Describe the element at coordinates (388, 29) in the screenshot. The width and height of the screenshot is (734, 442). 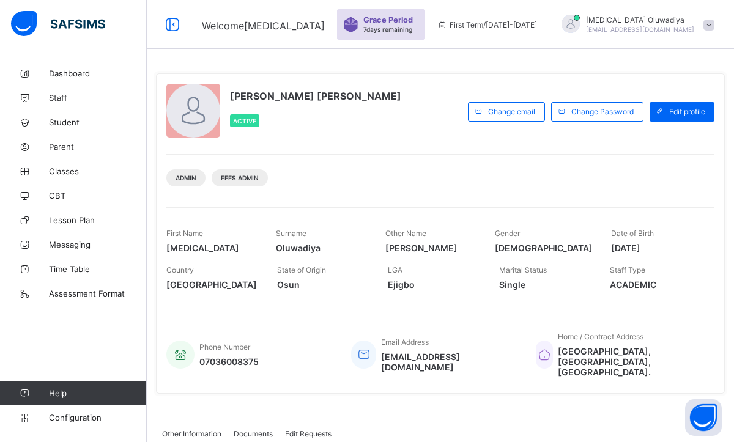
I see `span: 7 days remaining` at that location.